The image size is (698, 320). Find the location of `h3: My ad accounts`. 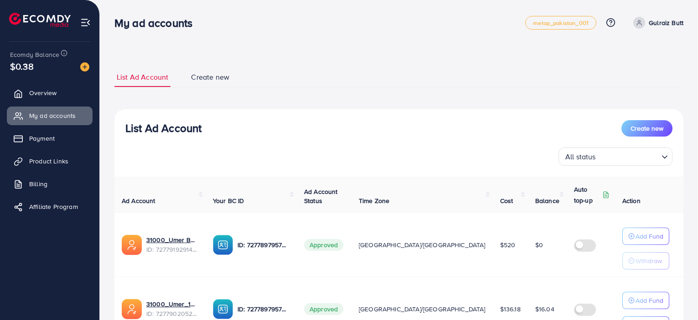

h3: My ad accounts is located at coordinates (157, 23).